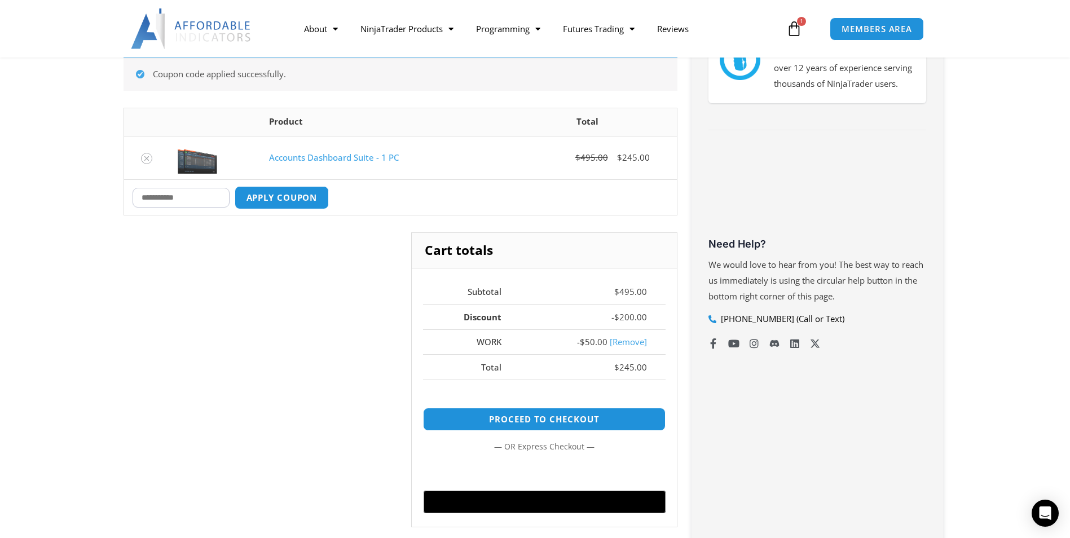  I want to click on th: WORK, so click(472, 342).